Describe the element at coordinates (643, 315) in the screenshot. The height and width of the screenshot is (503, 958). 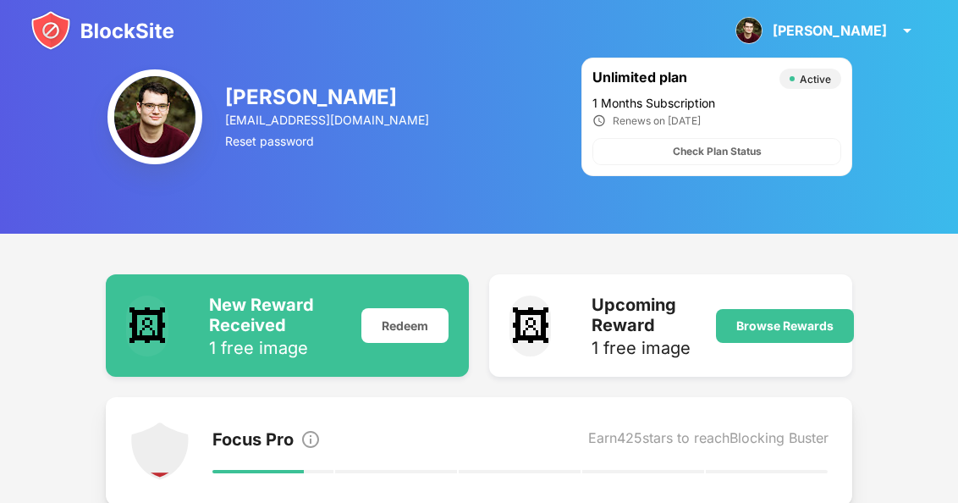
I see `div: Upcoming Reward` at that location.